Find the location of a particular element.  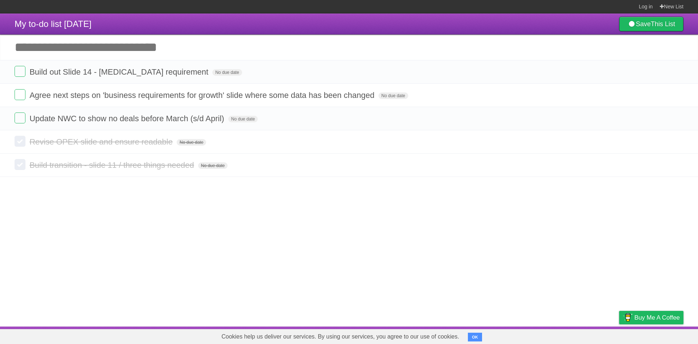

span: Cookies help us deliver our services. By using our services, you agree to our use of cookies. is located at coordinates (340, 336).